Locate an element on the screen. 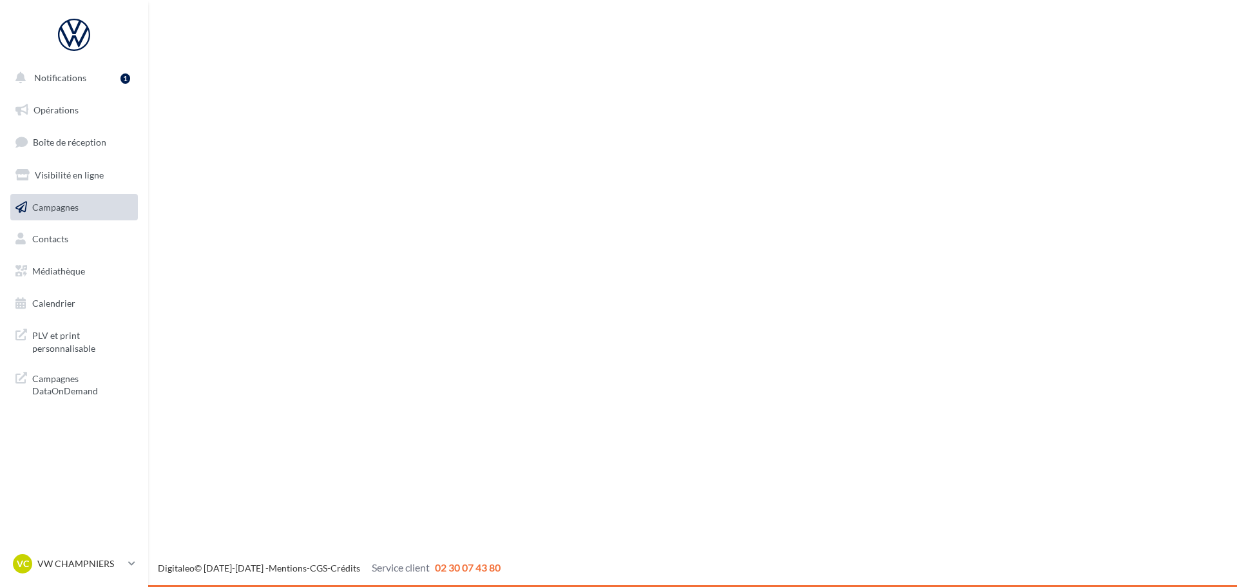  span: Calendrier is located at coordinates (53, 303).